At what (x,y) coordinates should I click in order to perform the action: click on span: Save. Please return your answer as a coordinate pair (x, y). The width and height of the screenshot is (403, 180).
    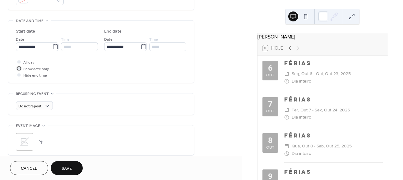
    Looking at the image, I should click on (67, 169).